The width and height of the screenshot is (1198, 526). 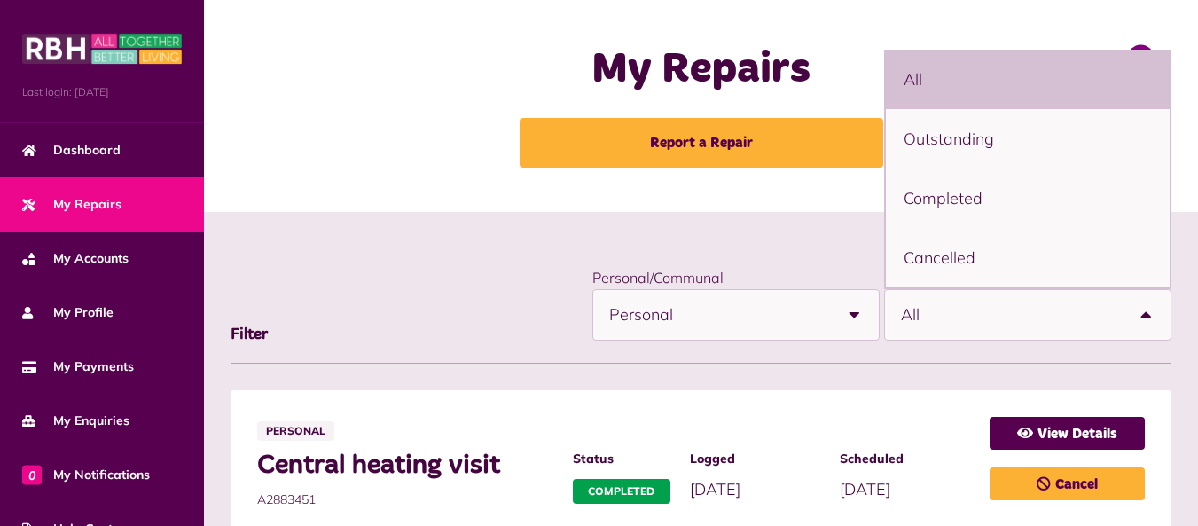 What do you see at coordinates (1028, 138) in the screenshot?
I see `li: Outstanding` at bounding box center [1028, 138].